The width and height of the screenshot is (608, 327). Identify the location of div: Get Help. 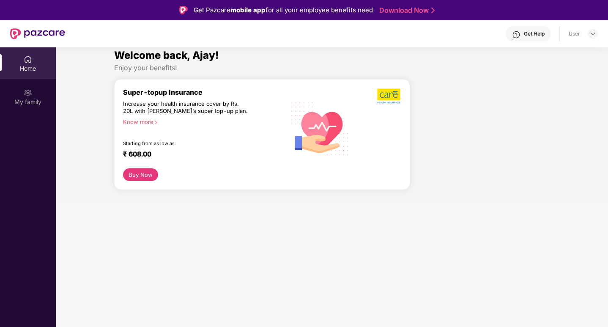
(534, 34).